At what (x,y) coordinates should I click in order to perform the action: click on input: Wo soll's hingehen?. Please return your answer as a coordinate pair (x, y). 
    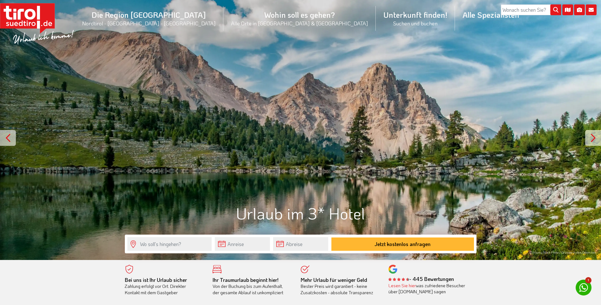
    Looking at the image, I should click on (170, 244).